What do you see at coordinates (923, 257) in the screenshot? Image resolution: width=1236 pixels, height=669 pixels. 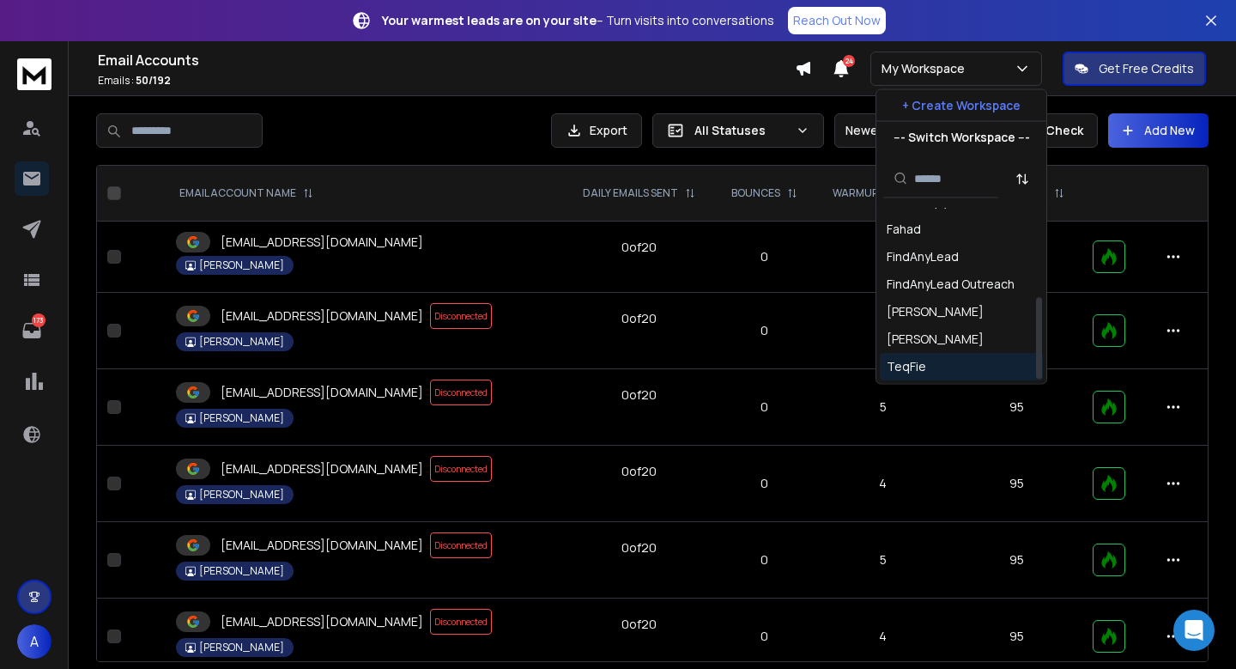 I see `div: FindAnyLead` at bounding box center [923, 257].